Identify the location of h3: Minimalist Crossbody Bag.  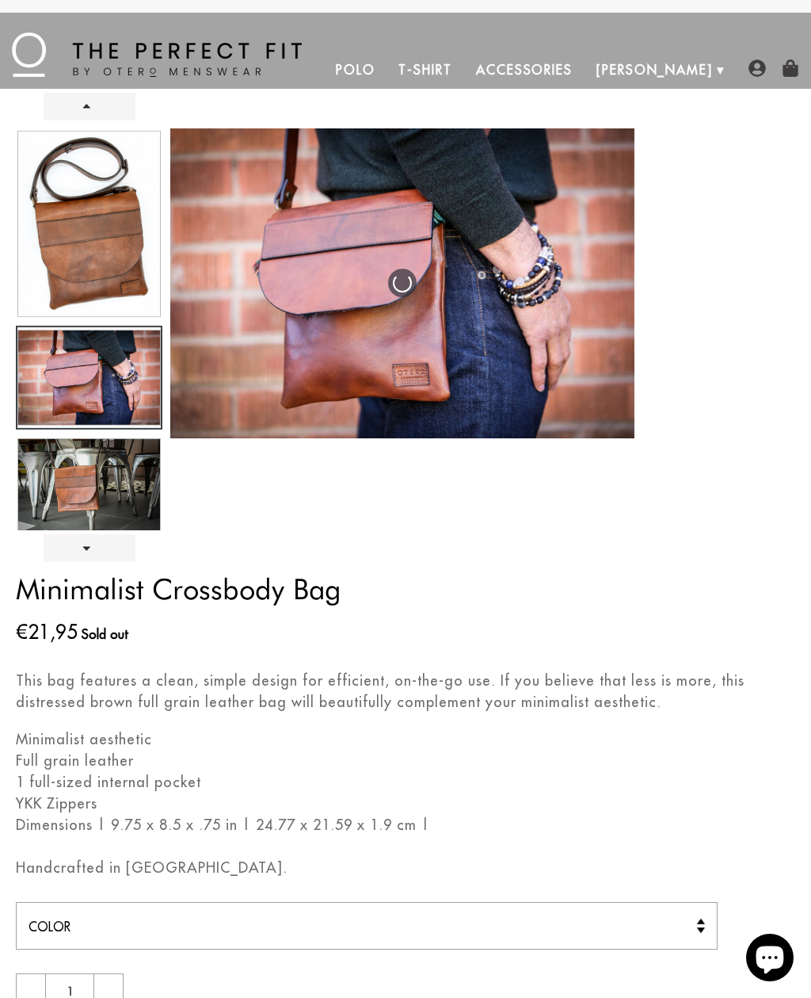
(406, 589).